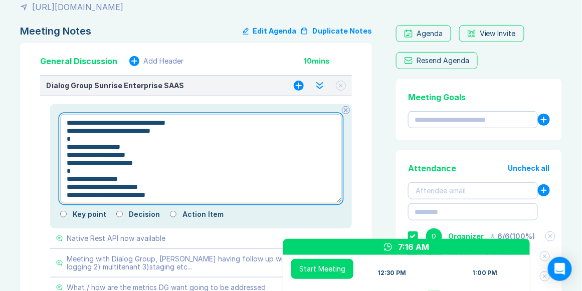  Describe the element at coordinates (163, 61) in the screenshot. I see `div: Add Header` at that location.